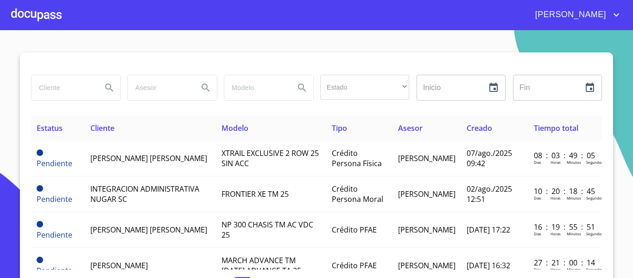 Image resolution: width=633 pixels, height=278 pixels. What do you see at coordinates (50, 128) in the screenshot?
I see `span: Estatus` at bounding box center [50, 128].